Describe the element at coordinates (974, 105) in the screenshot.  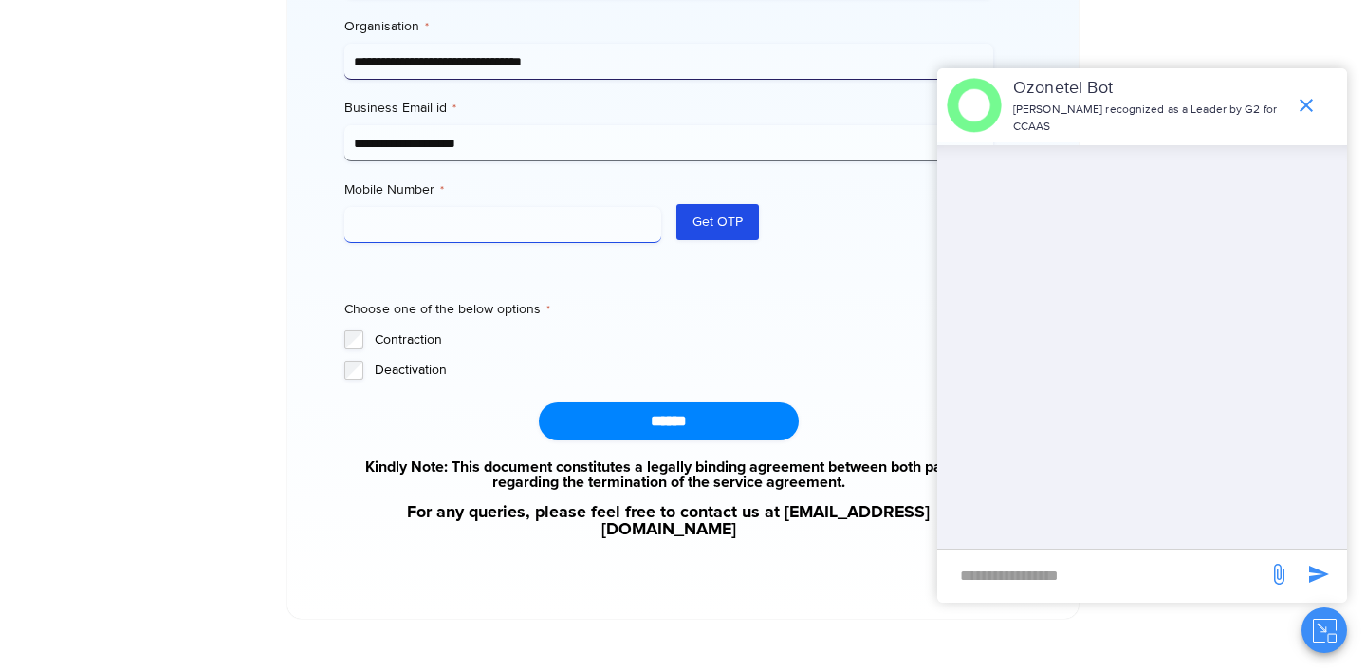
I see `img: header` at that location.